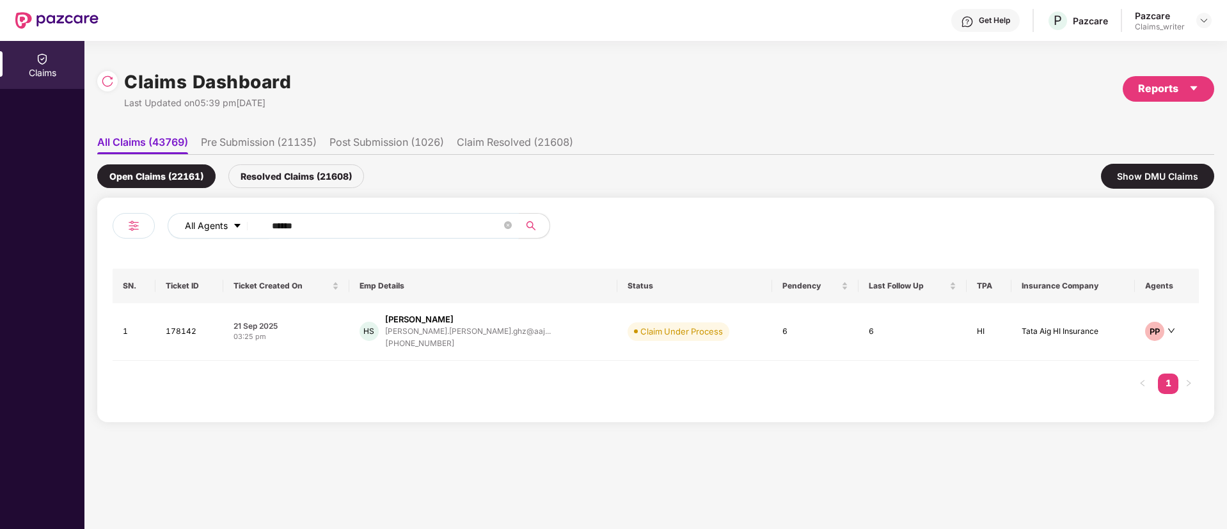  Describe the element at coordinates (189, 332) in the screenshot. I see `td: 178142` at that location.